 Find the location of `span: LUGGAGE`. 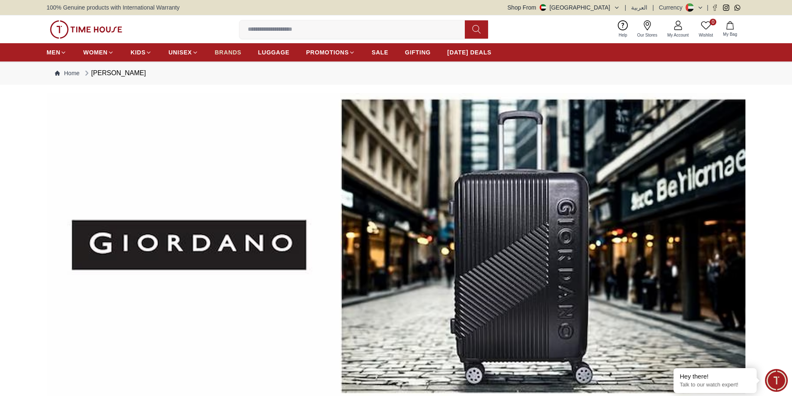

span: LUGGAGE is located at coordinates (274, 52).